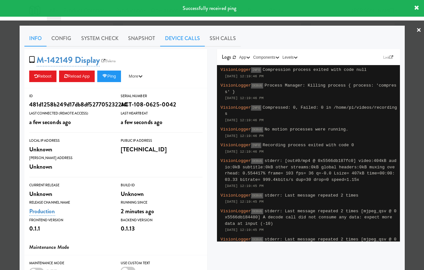 This screenshot has height=270, width=424. Describe the element at coordinates (43, 76) in the screenshot. I see `button: Reboot` at that location.